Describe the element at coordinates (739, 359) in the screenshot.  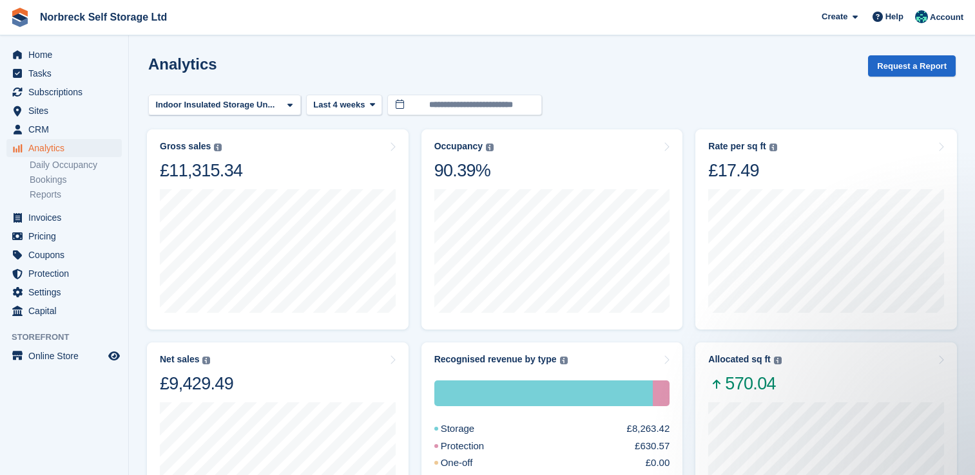
I see `div: Allocated sq ft` at that location.